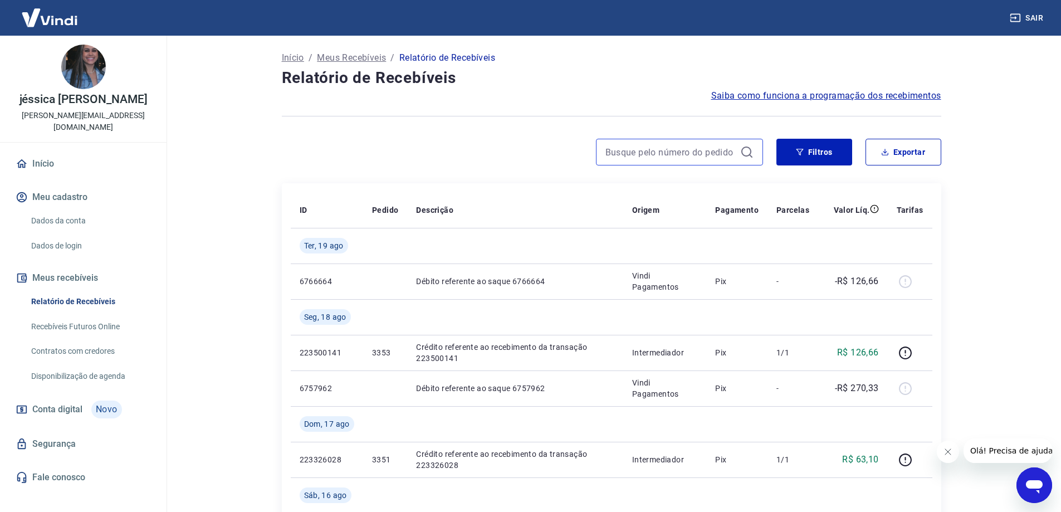  I want to click on p: ID, so click(303, 210).